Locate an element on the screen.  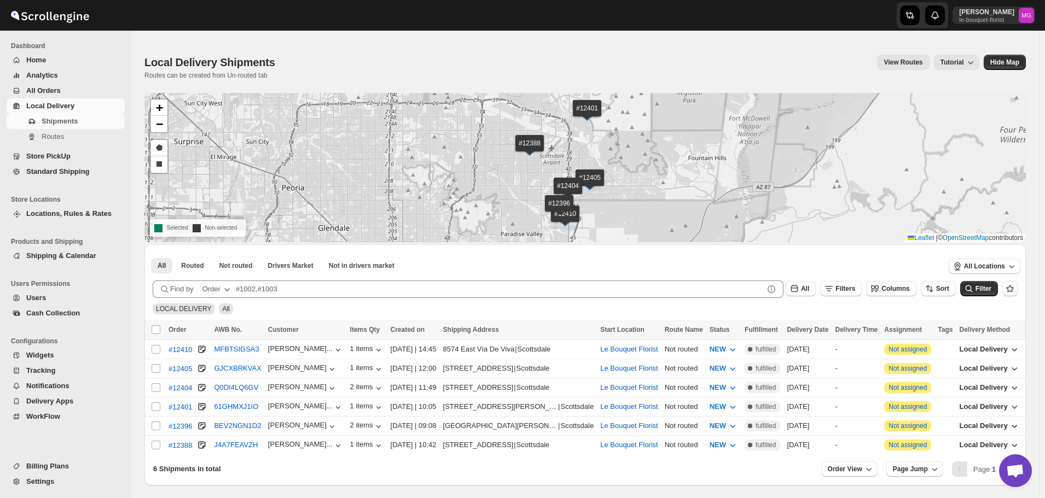
span: Created on is located at coordinates (408, 330).